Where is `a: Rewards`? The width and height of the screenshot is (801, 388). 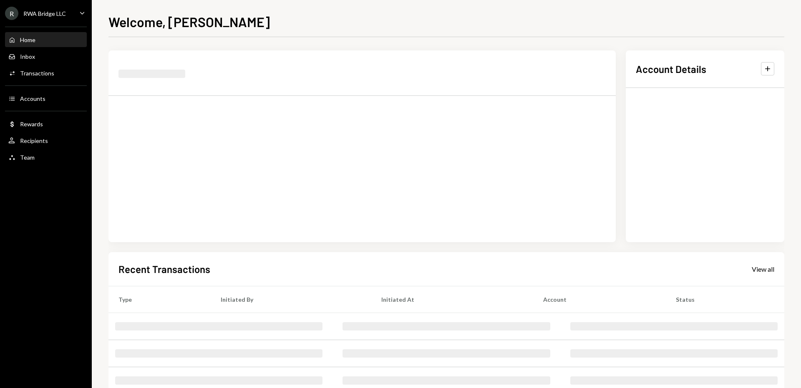 a: Rewards is located at coordinates (46, 124).